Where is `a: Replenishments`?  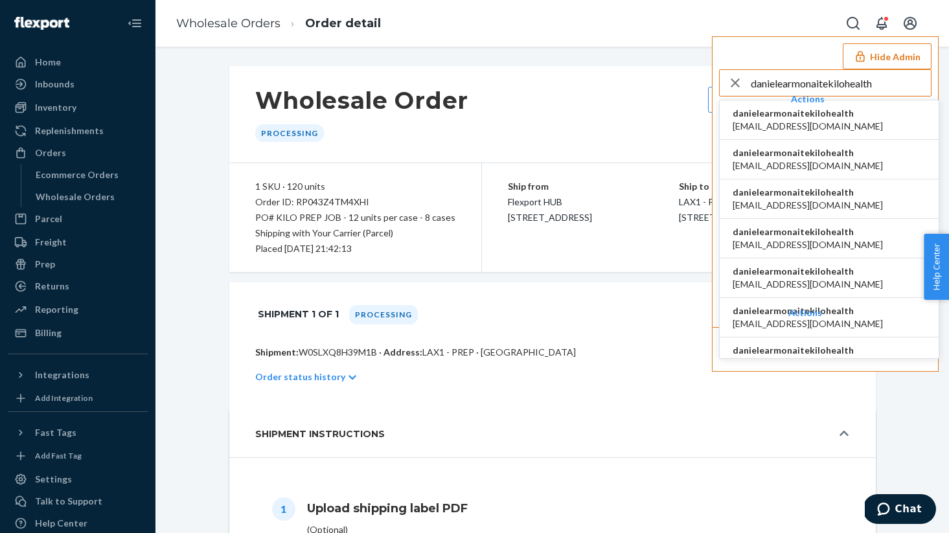 a: Replenishments is located at coordinates (78, 131).